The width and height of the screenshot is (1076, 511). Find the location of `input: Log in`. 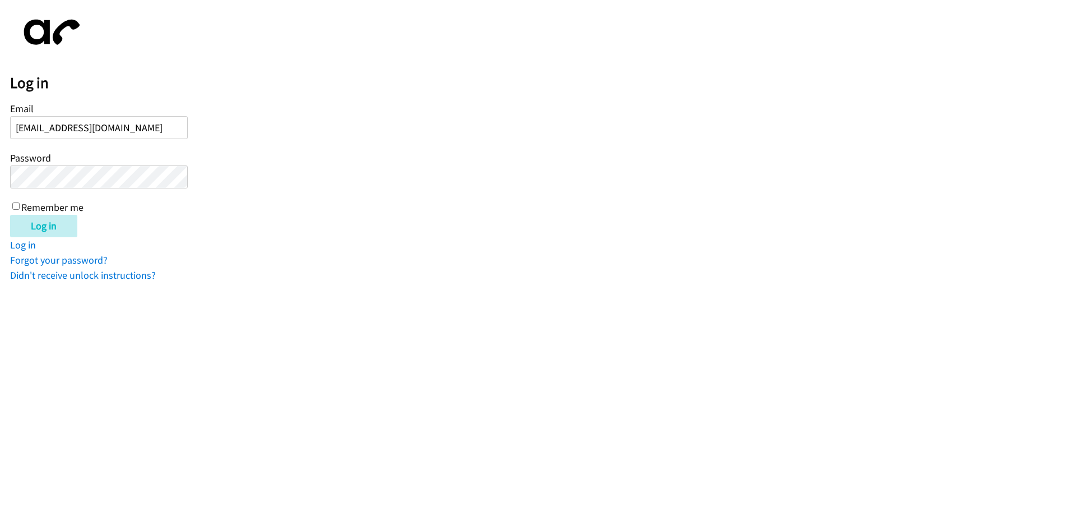

input: Log in is located at coordinates (44, 226).